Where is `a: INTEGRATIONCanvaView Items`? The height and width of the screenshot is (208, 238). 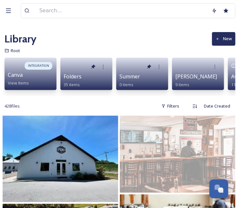
a: INTEGRATIONCanvaView Items is located at coordinates (31, 72).